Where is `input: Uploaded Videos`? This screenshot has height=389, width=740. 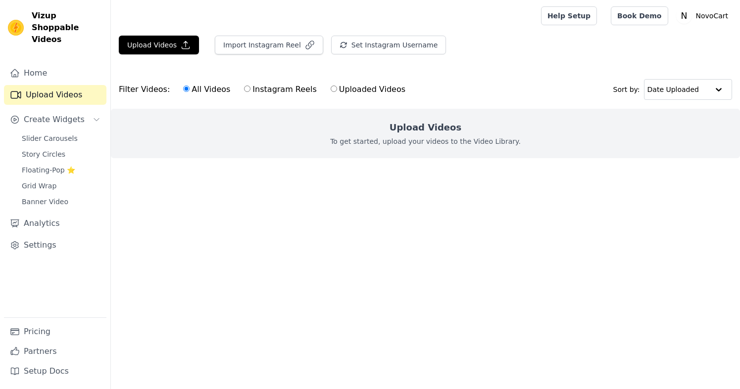
input: Uploaded Videos is located at coordinates (334, 89).